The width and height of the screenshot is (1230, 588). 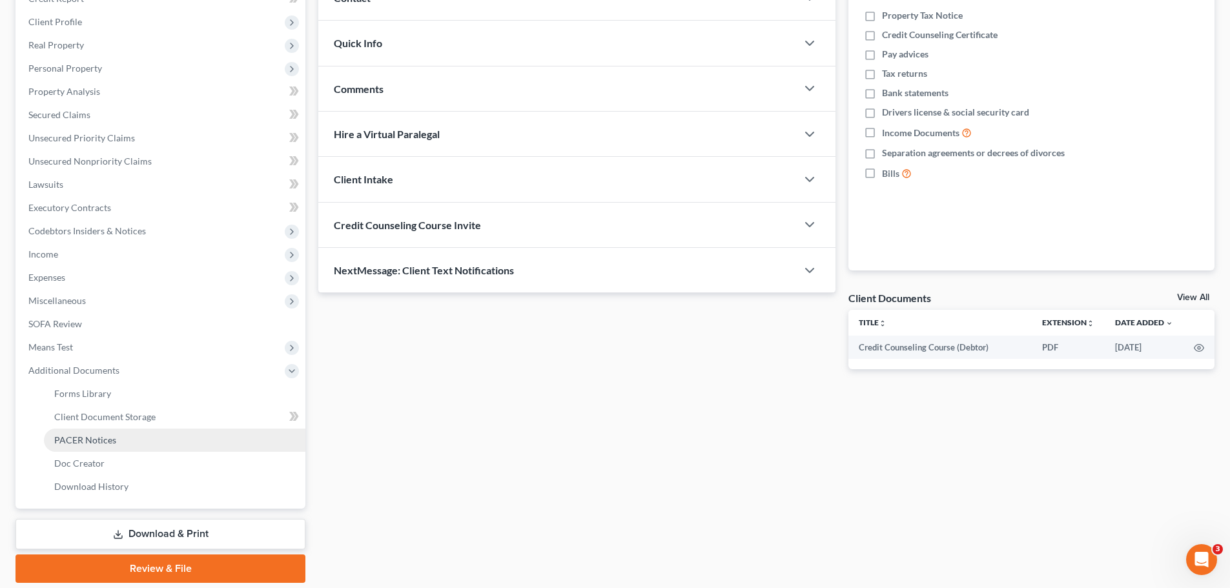 What do you see at coordinates (161, 208) in the screenshot?
I see `a: Executory Contracts` at bounding box center [161, 208].